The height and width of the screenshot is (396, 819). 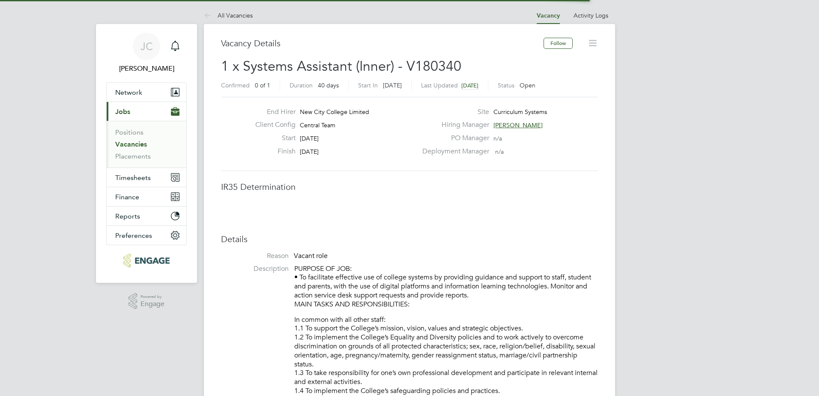 I want to click on a: Powered byEngage, so click(x=147, y=301).